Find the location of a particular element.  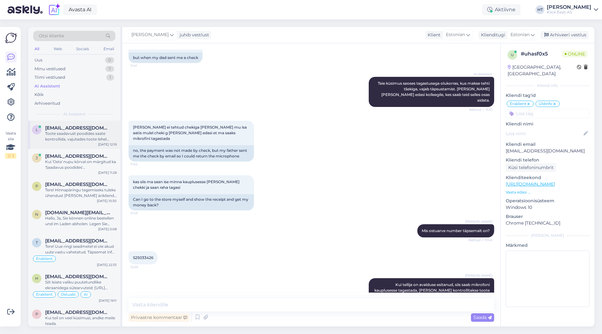

div: Klient is located at coordinates (433, 35).